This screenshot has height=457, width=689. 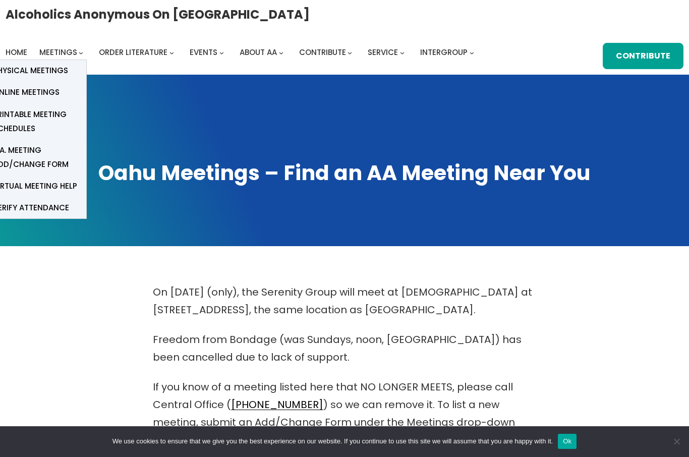 What do you see at coordinates (677, 442) in the screenshot?
I see `span: No` at bounding box center [677, 442].